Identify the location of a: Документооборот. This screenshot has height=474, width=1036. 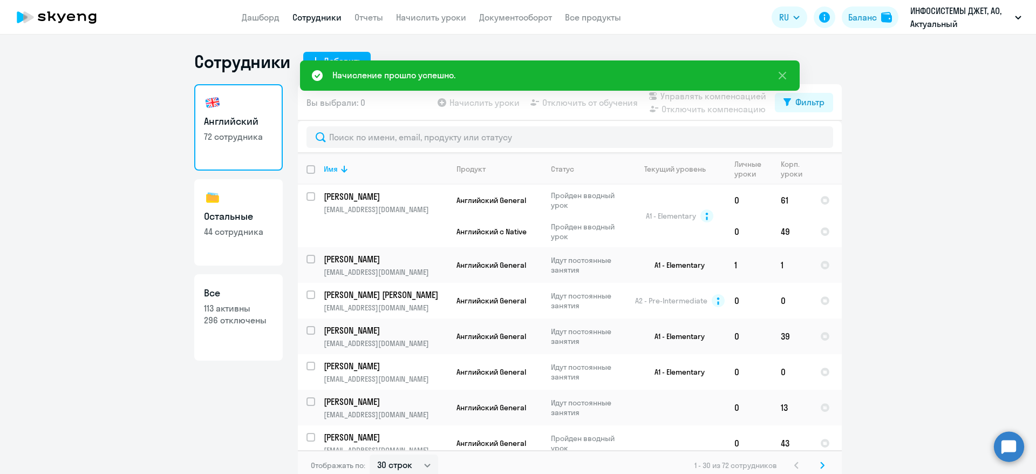
(515, 17).